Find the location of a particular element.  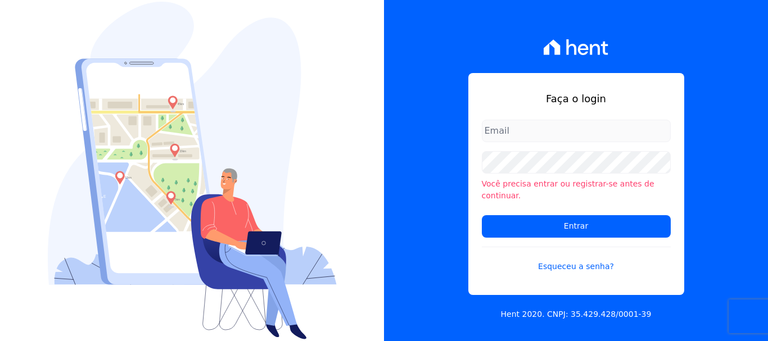

img: Login is located at coordinates (192, 170).